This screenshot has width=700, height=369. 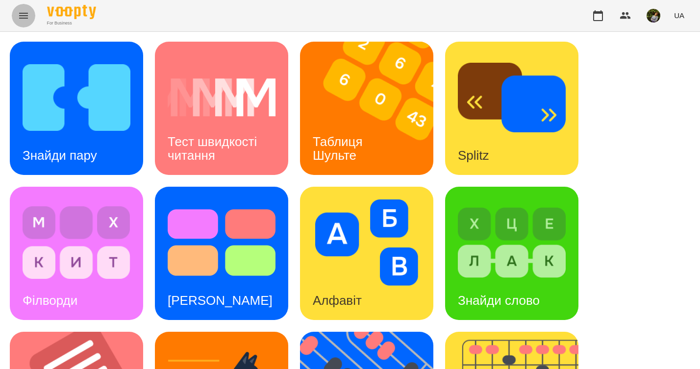 I want to click on button: Menu, so click(x=24, y=16).